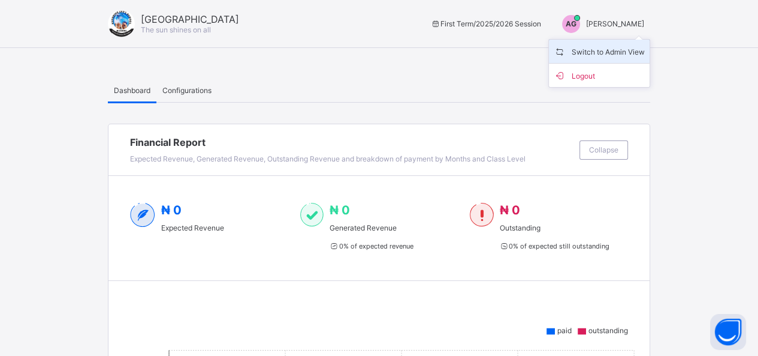  What do you see at coordinates (143, 215) in the screenshot?
I see `img: expected-2.4343d3e9d0c965b919479240f3db56ac.svg` at bounding box center [143, 215].